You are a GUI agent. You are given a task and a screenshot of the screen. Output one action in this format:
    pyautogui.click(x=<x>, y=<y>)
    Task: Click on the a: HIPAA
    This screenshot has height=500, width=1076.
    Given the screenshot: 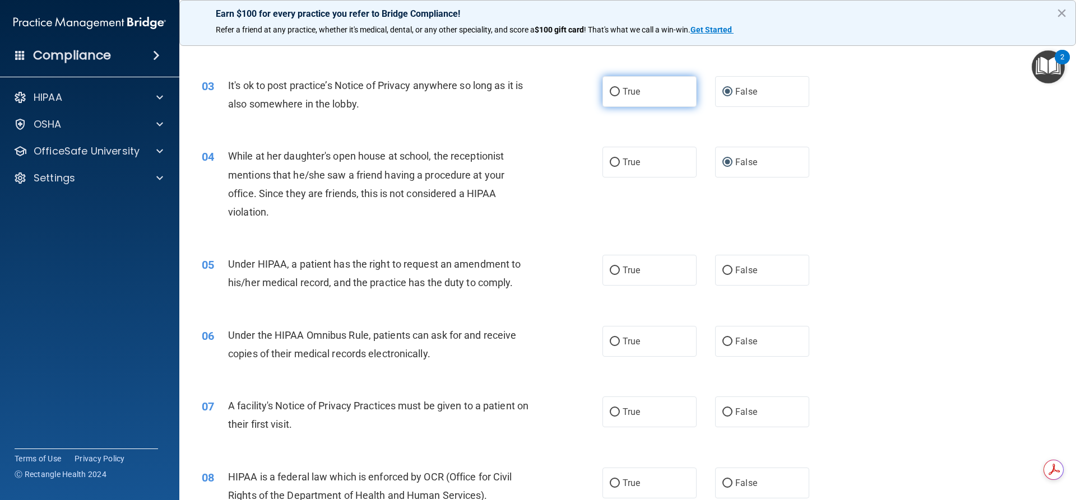 What is the action you would take?
    pyautogui.click(x=88, y=97)
    